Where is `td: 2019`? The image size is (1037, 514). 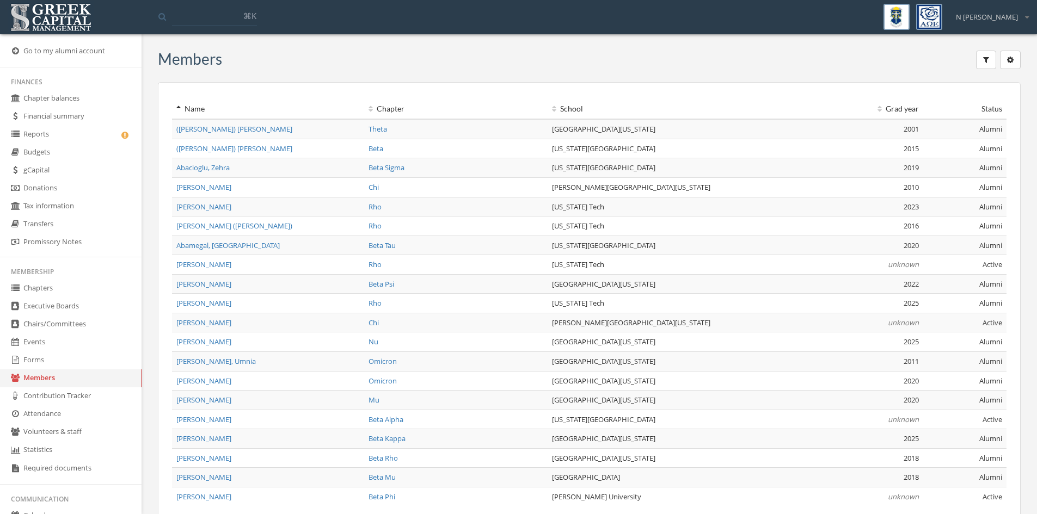 td: 2019 is located at coordinates (861, 168).